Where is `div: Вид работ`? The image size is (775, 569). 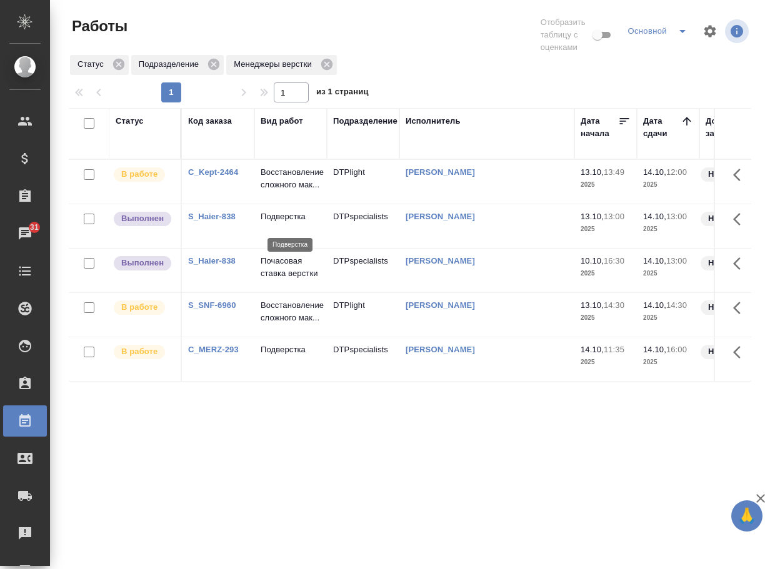 div: Вид работ is located at coordinates (282, 121).